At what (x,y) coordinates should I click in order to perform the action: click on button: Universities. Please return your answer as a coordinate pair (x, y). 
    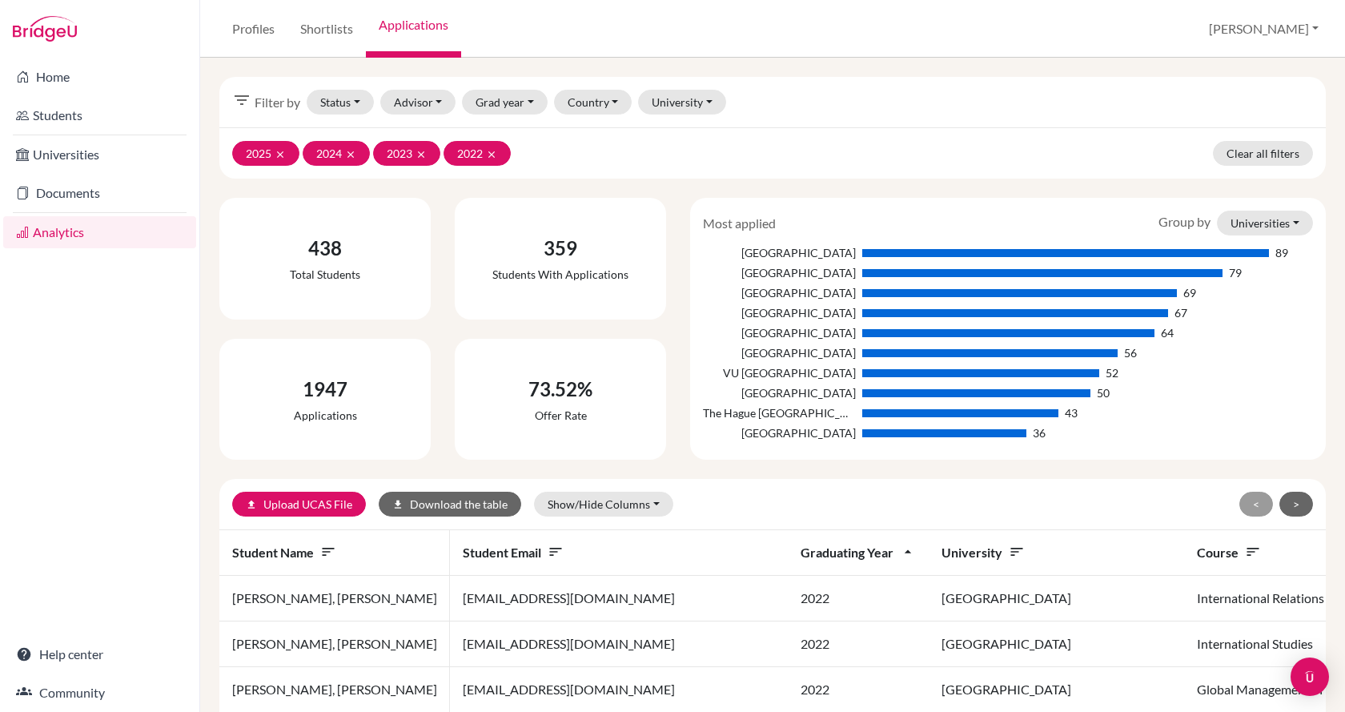
    Looking at the image, I should click on (1265, 223).